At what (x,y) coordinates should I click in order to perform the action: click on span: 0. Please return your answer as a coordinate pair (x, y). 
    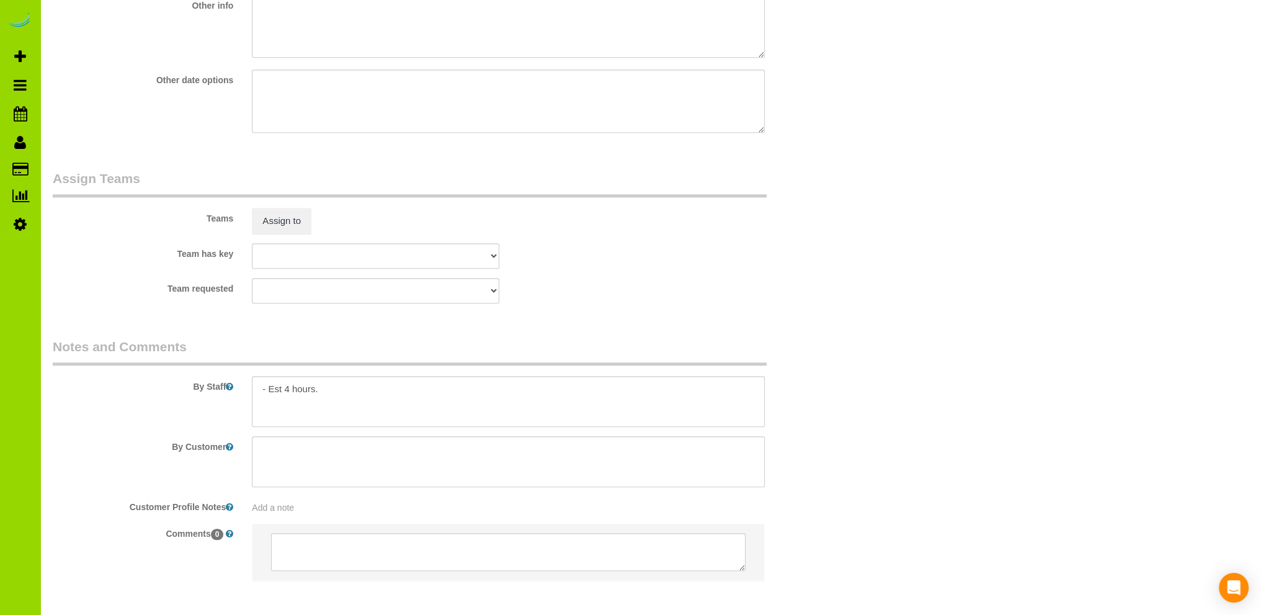
    Looking at the image, I should click on (217, 534).